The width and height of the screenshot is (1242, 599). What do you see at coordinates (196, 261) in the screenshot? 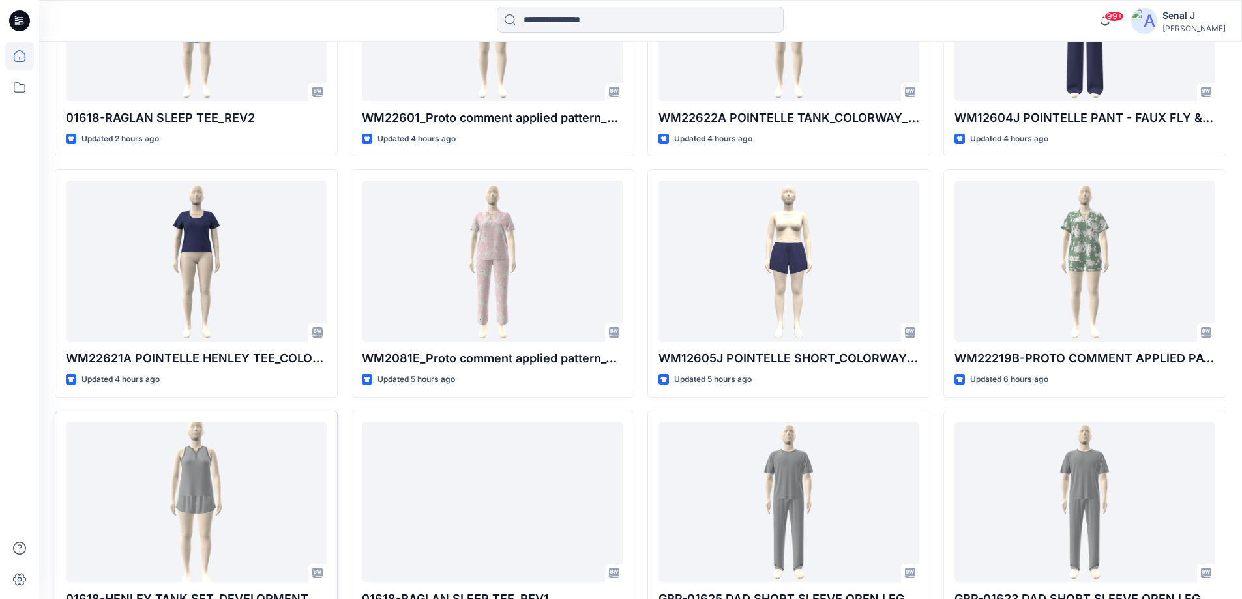
I see `a: WM22621A POINTELLE HENLEY TEE_COLORWAY_REV3` at bounding box center [196, 261].